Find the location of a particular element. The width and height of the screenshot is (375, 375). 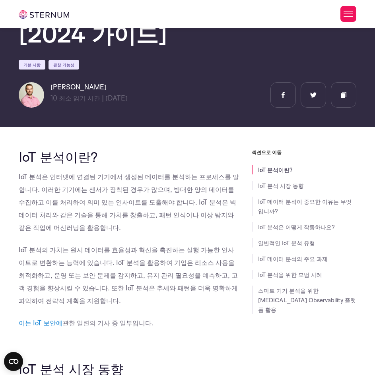

font: 관한 일련의 기사 중 일부입니다. is located at coordinates (108, 323).